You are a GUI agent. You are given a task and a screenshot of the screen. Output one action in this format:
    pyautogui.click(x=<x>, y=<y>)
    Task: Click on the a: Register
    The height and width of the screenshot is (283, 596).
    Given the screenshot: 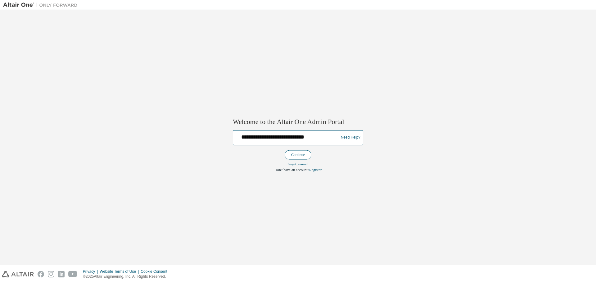 What is the action you would take?
    pyautogui.click(x=316, y=170)
    